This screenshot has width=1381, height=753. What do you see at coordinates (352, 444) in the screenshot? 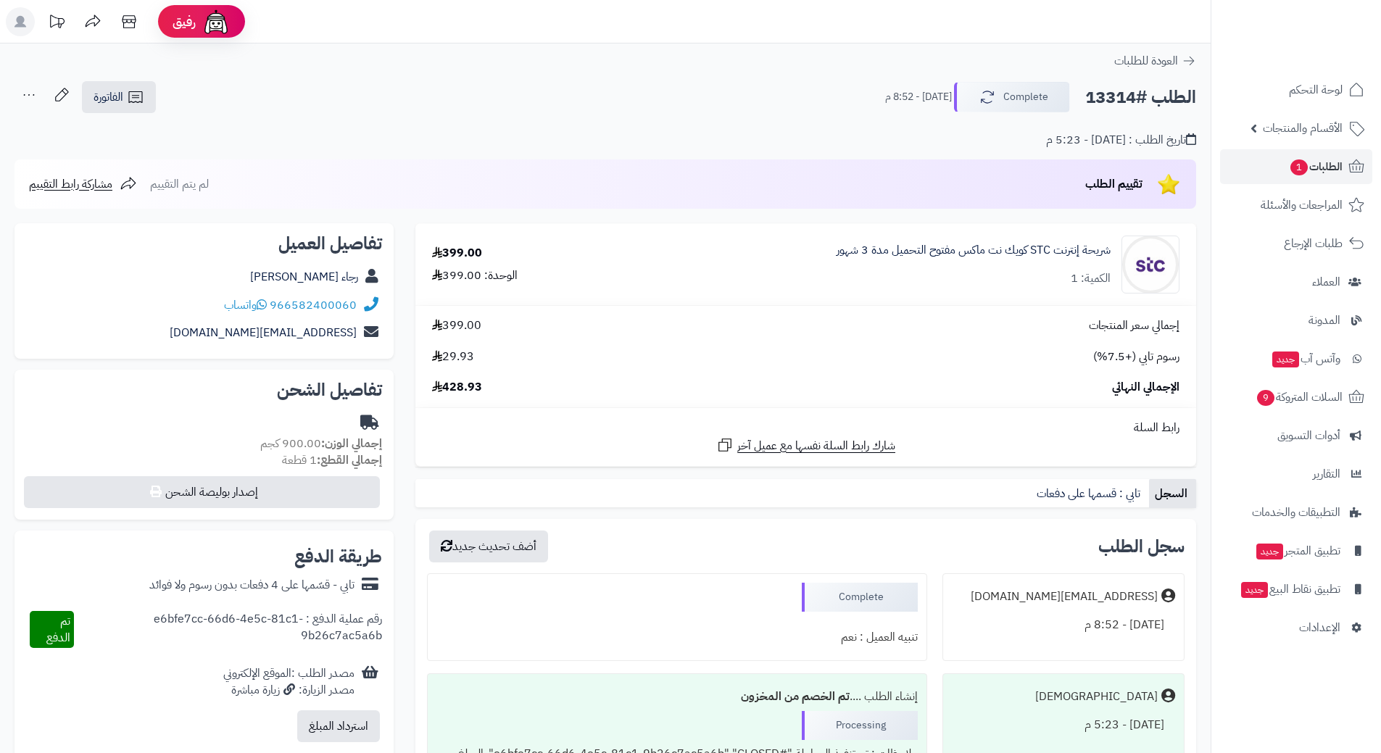
I see `strong: إجمالي الوزن:` at bounding box center [352, 444].